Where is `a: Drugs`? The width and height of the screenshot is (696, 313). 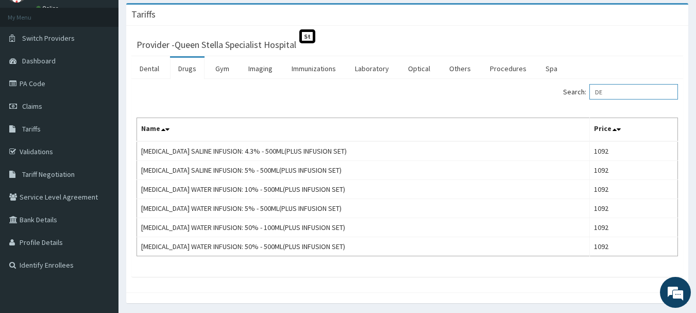
a: Drugs is located at coordinates (187, 68).